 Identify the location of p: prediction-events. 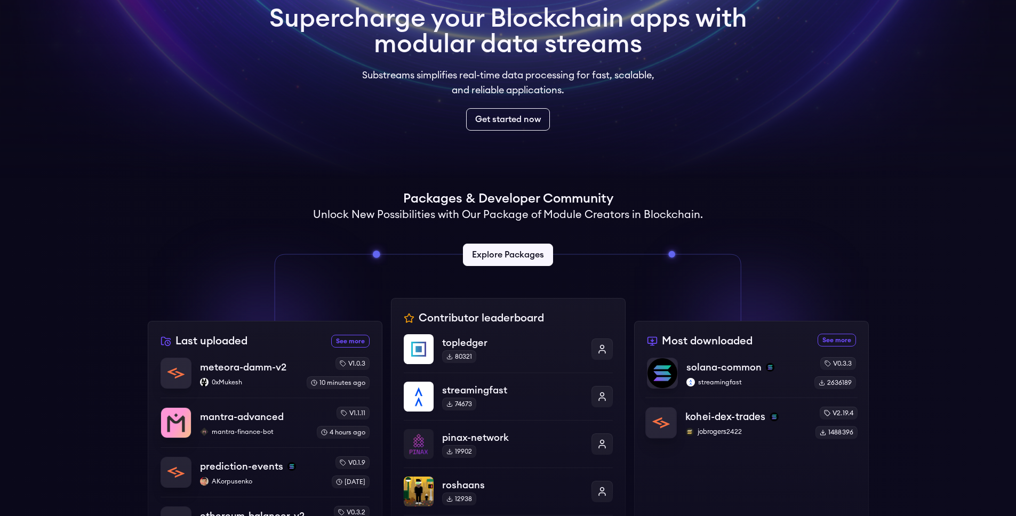
(242, 467).